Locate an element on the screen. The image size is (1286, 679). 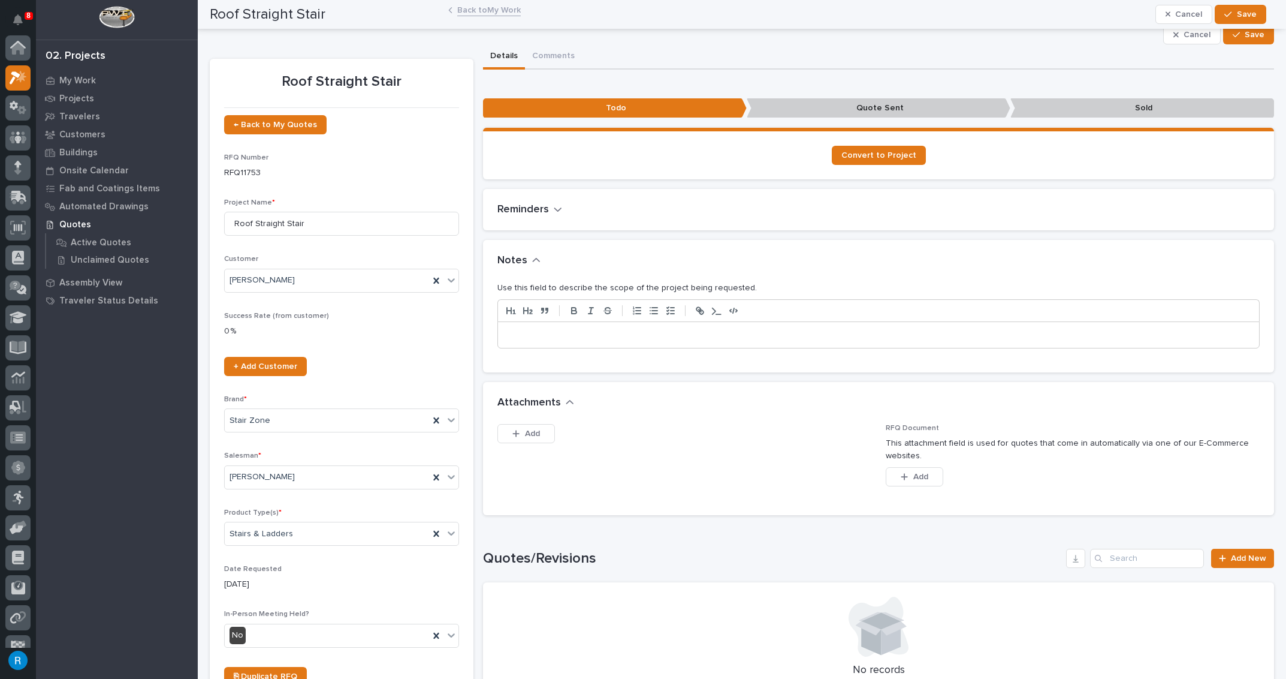
div: Notifications8 is located at coordinates (23, 24).